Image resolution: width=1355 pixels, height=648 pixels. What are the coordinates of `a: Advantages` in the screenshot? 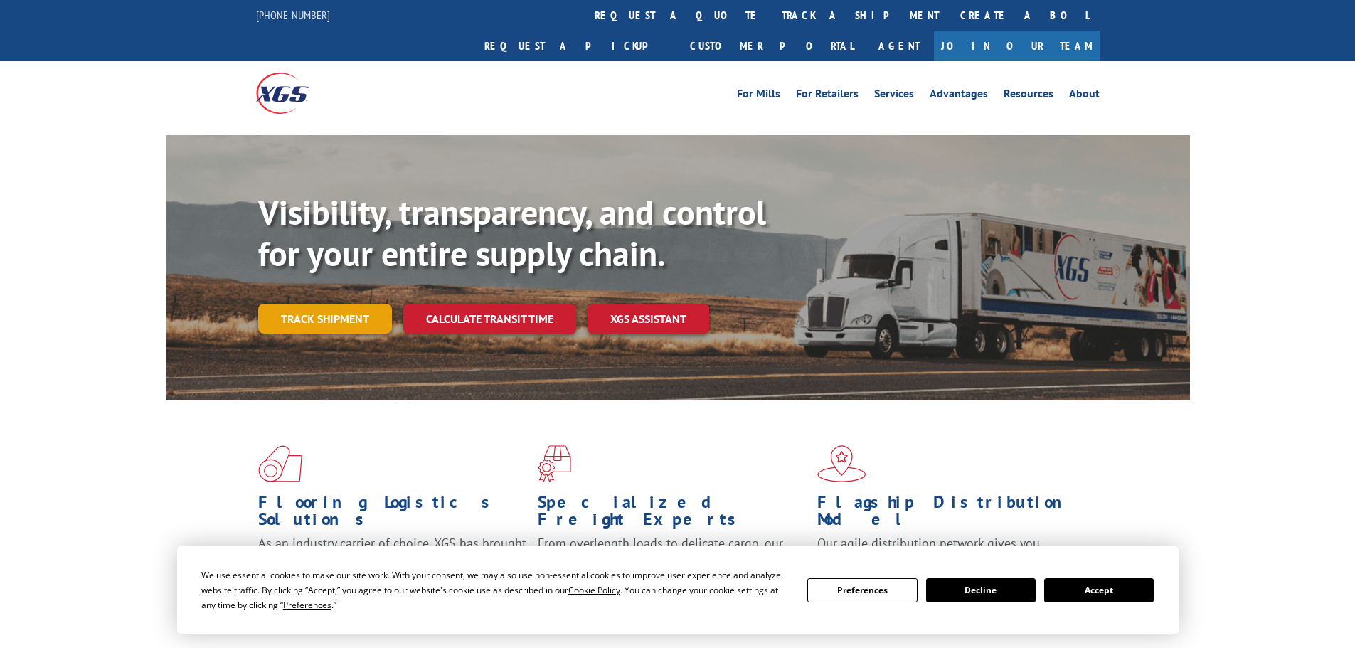 It's located at (959, 96).